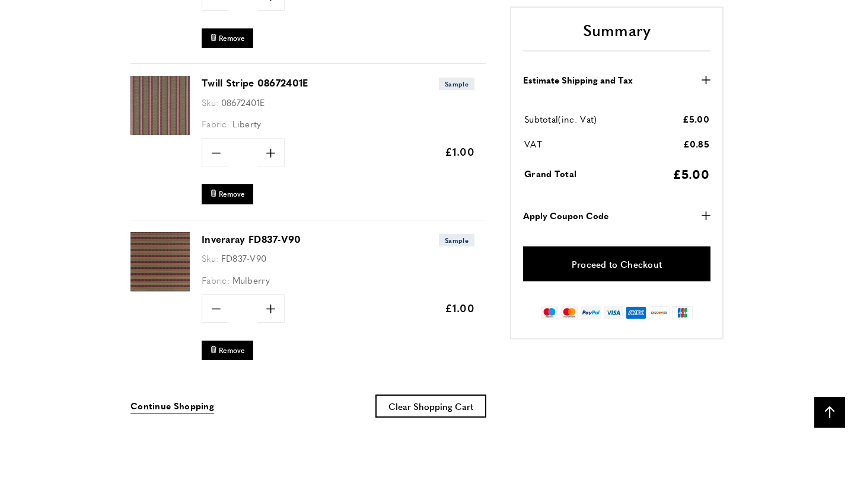  I want to click on span: Mulberry, so click(251, 280).